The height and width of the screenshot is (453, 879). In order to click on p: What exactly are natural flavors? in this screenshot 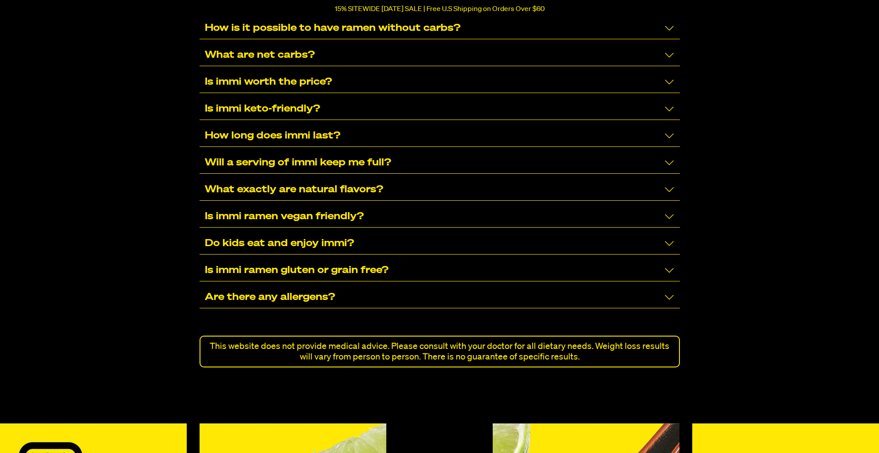, I will do `click(294, 190)`.